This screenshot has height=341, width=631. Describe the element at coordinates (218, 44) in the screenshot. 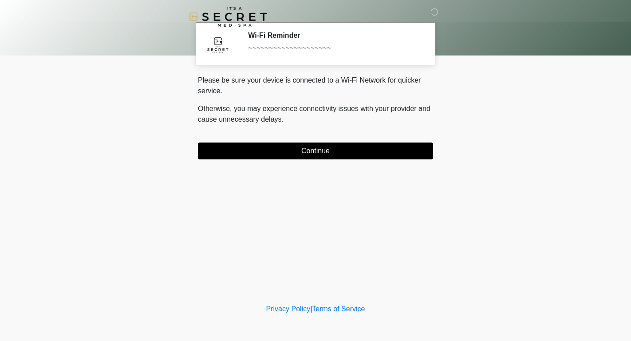

I see `img: Agent Avatar` at that location.